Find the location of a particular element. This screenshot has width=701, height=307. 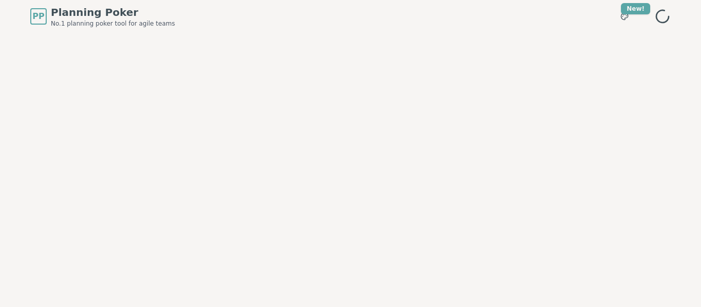

a: PPPlanning PokerNo.1 planning poker tool for agile teams is located at coordinates (103, 16).